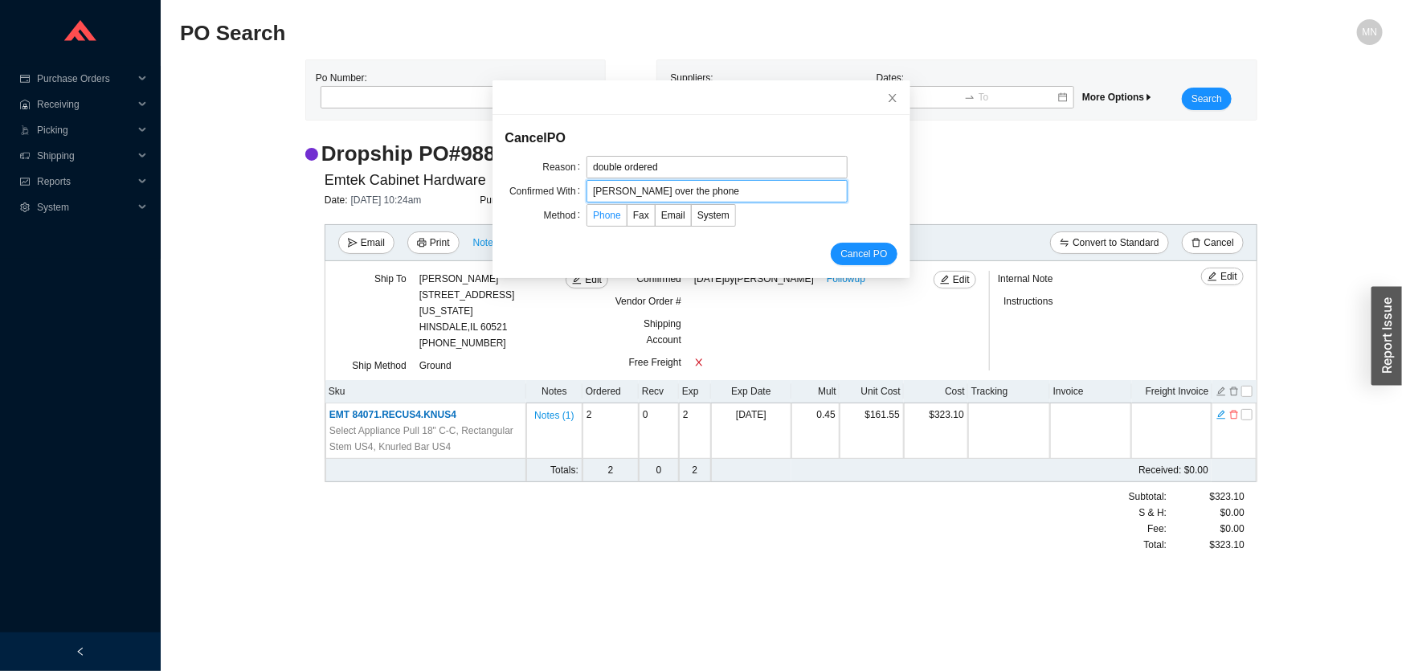 Image resolution: width=1402 pixels, height=671 pixels. I want to click on span: swap-right, so click(970, 97).